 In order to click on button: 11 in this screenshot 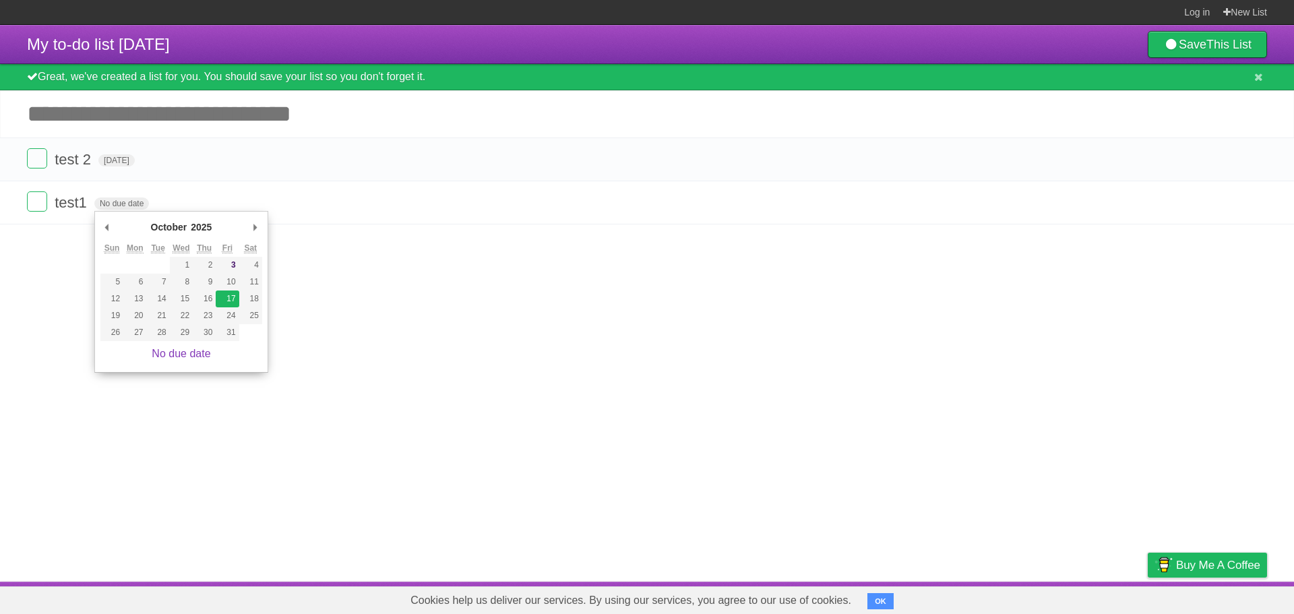, I will do `click(251, 282)`.